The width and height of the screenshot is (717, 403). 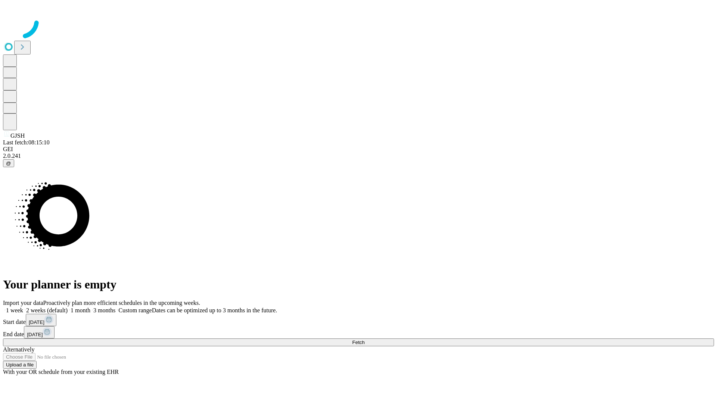 I want to click on span: 1 week, so click(x=15, y=310).